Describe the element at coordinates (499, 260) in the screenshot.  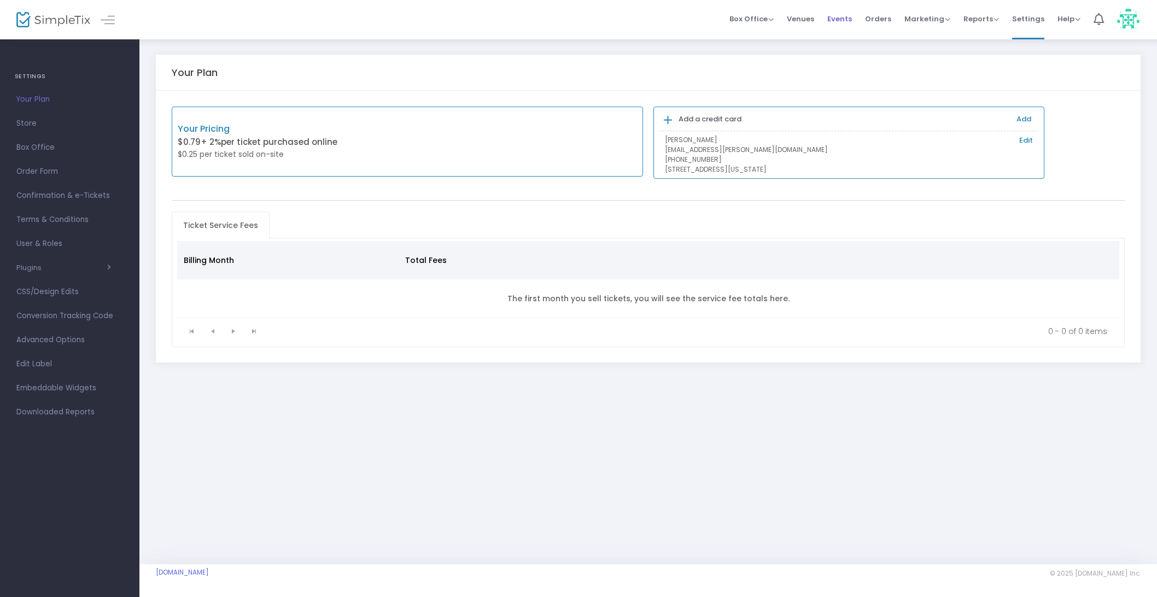
I see `th: Total Fees` at that location.